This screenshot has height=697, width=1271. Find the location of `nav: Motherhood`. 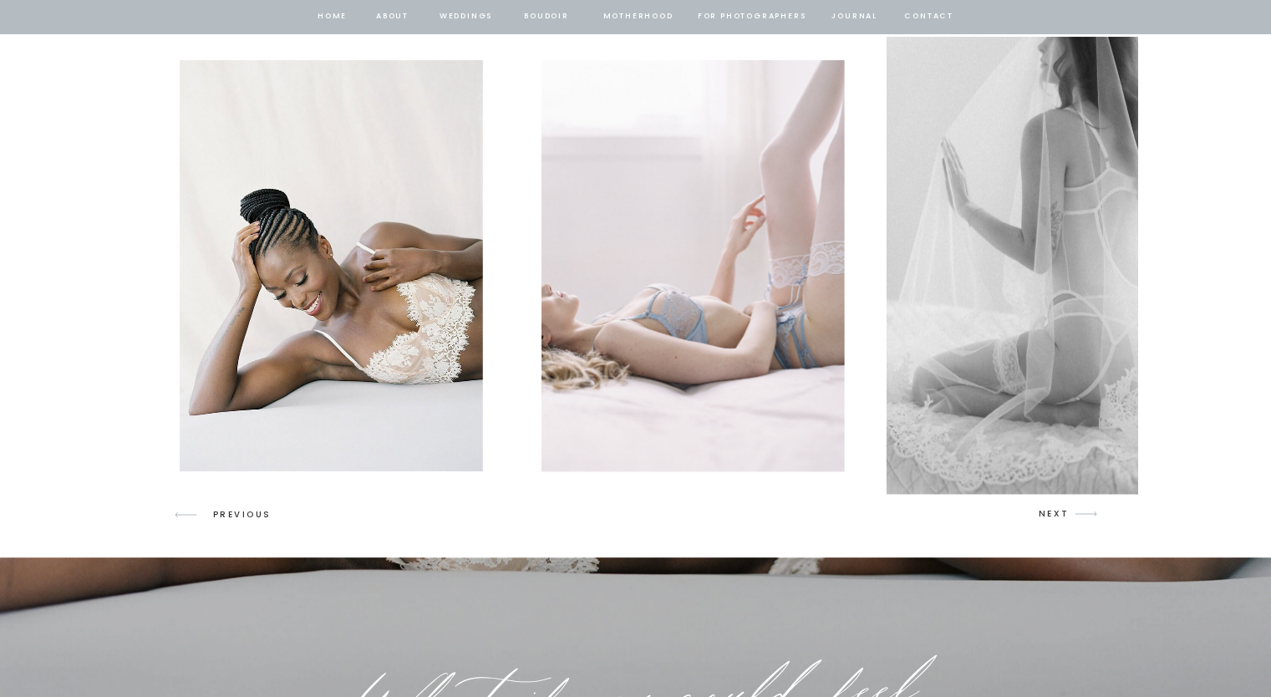

nav: Motherhood is located at coordinates (637, 17).